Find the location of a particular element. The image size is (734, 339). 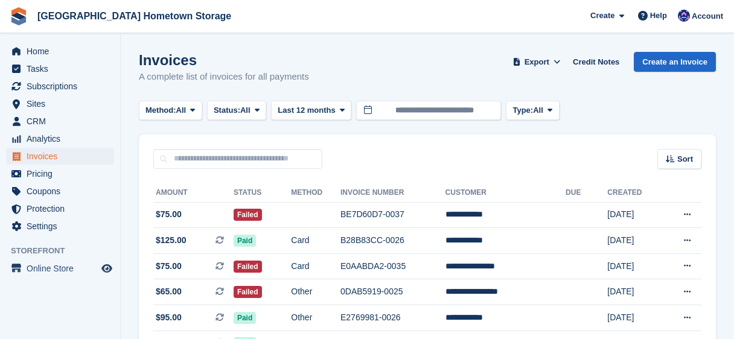

span: Online Store is located at coordinates (63, 269).